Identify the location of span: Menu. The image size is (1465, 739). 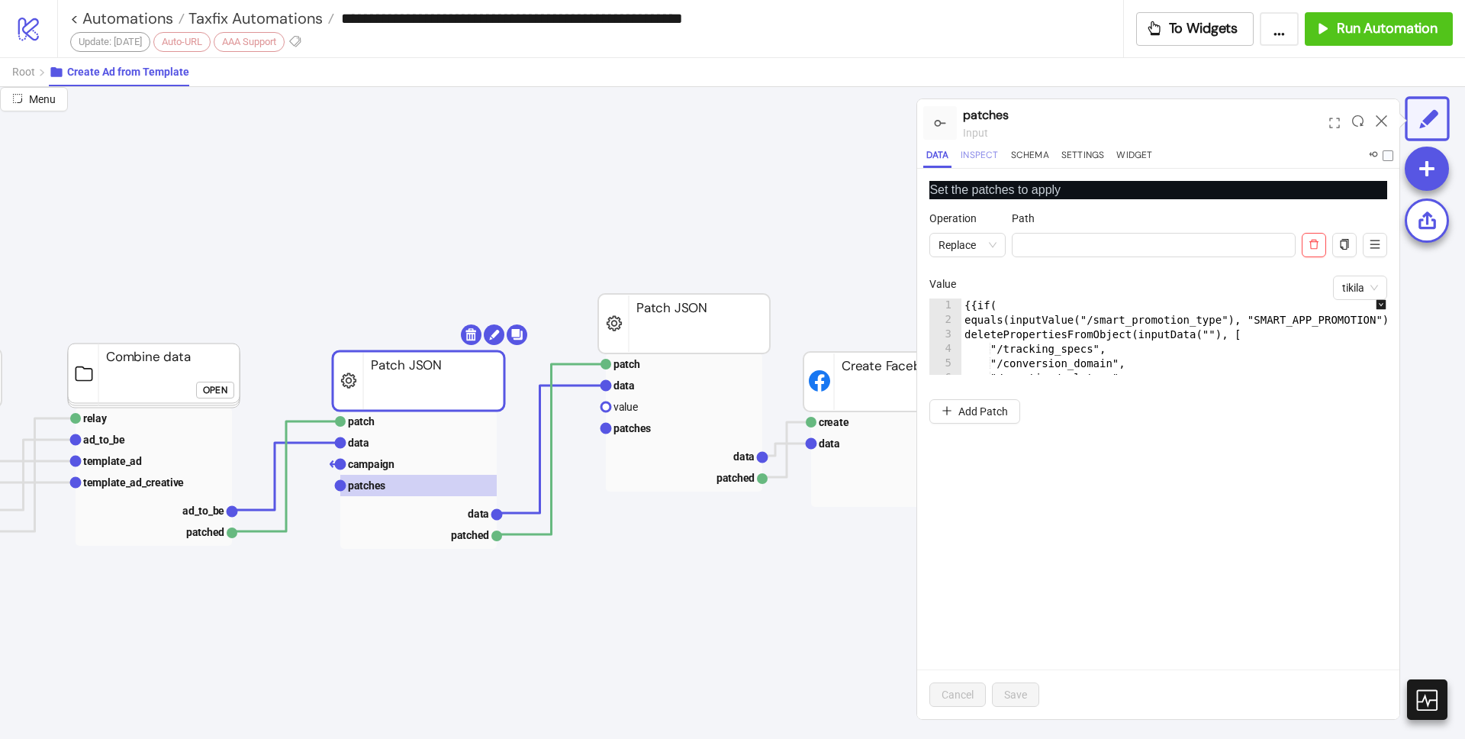
(42, 99).